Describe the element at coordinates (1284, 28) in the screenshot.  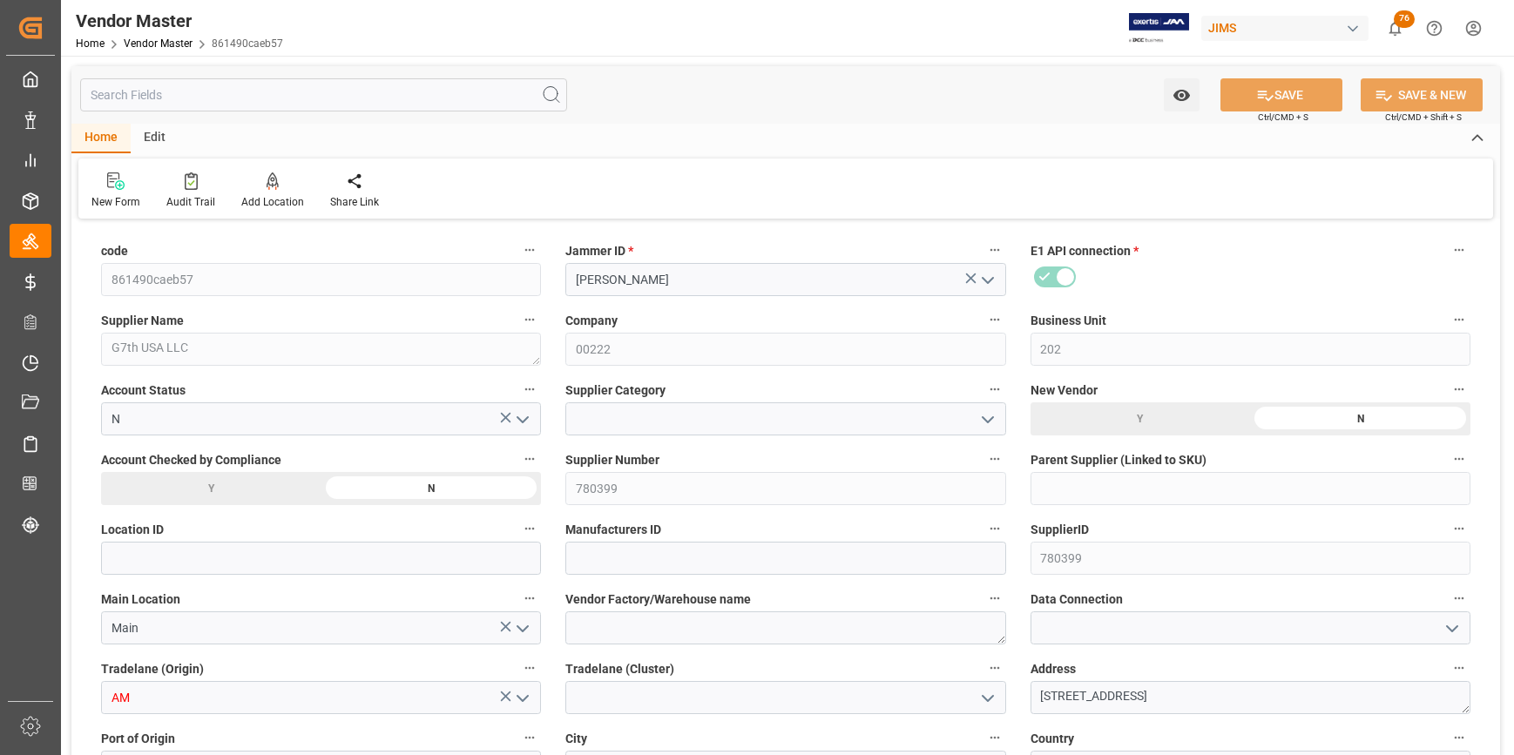
I see `div: JIMS` at that location.